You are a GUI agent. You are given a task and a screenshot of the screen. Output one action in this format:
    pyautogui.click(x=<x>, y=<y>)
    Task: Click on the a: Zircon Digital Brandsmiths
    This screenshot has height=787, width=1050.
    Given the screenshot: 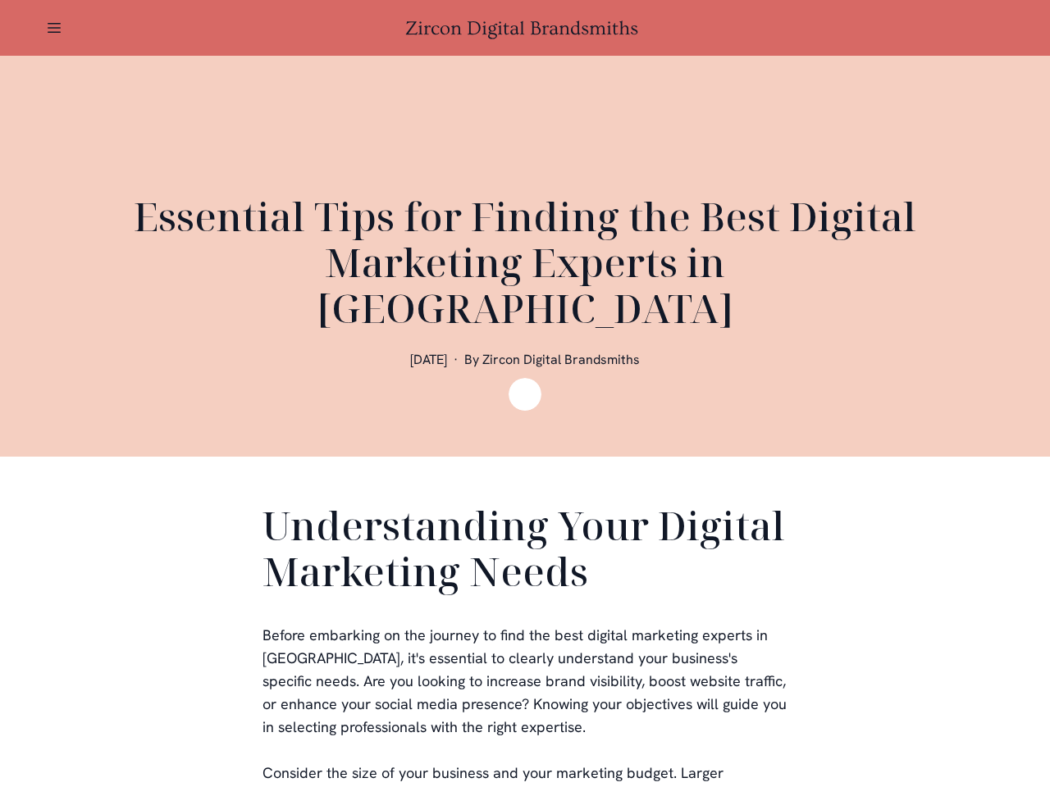 What is the action you would take?
    pyautogui.click(x=525, y=28)
    